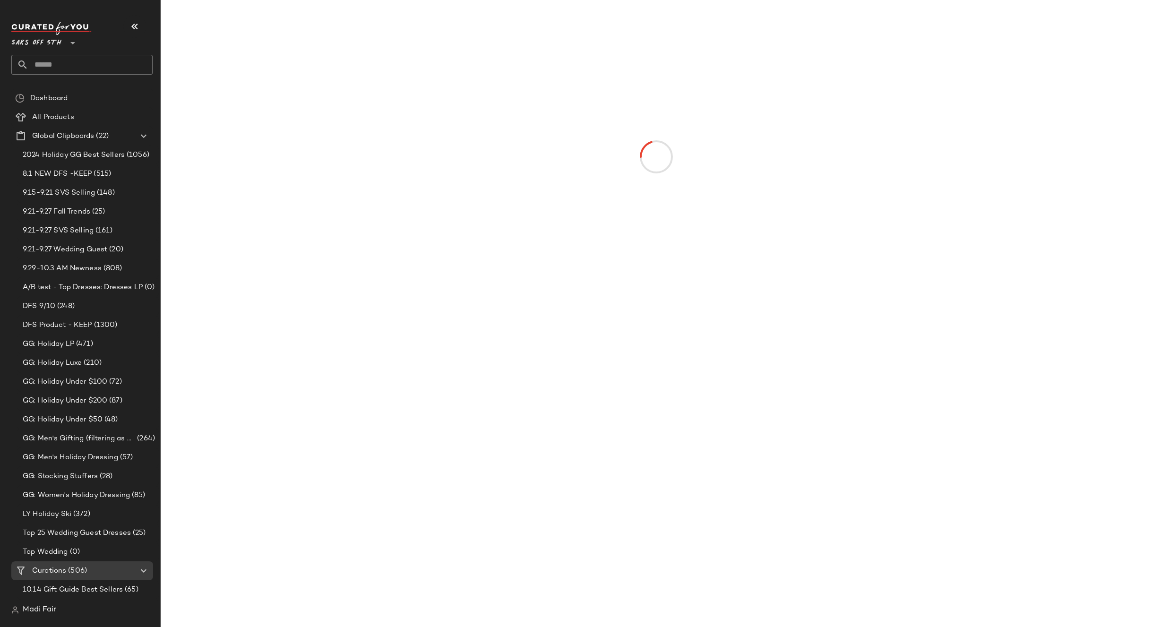 The width and height of the screenshot is (1152, 627). Describe the element at coordinates (130, 590) in the screenshot. I see `span: (65)` at that location.